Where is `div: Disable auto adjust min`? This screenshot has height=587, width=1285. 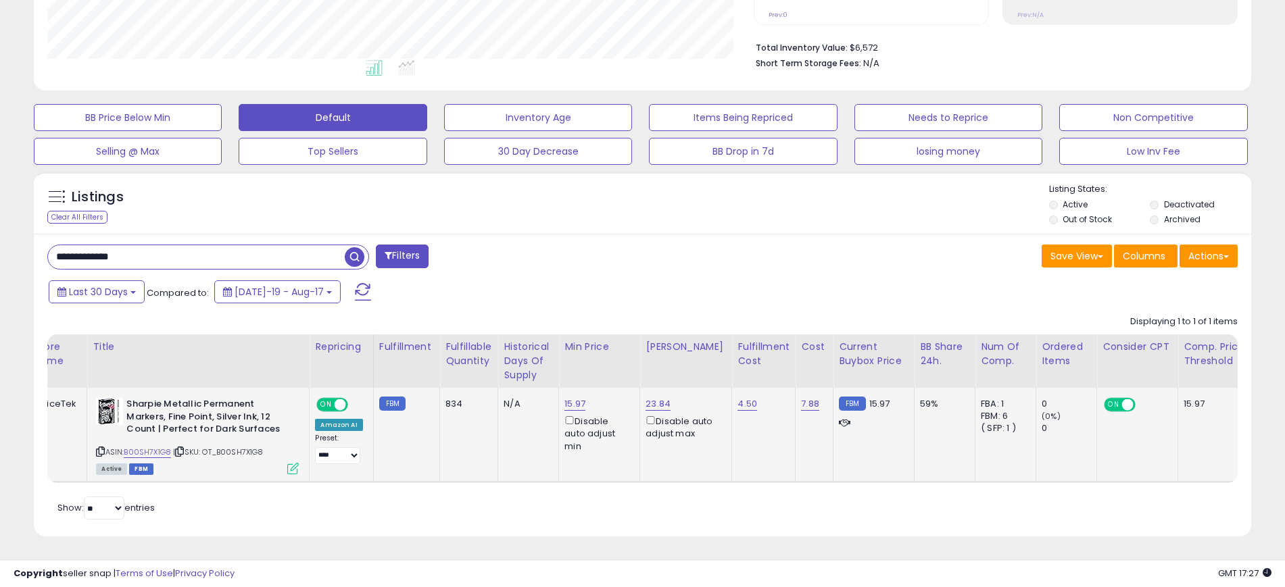
div: Disable auto adjust min is located at coordinates (597, 433).